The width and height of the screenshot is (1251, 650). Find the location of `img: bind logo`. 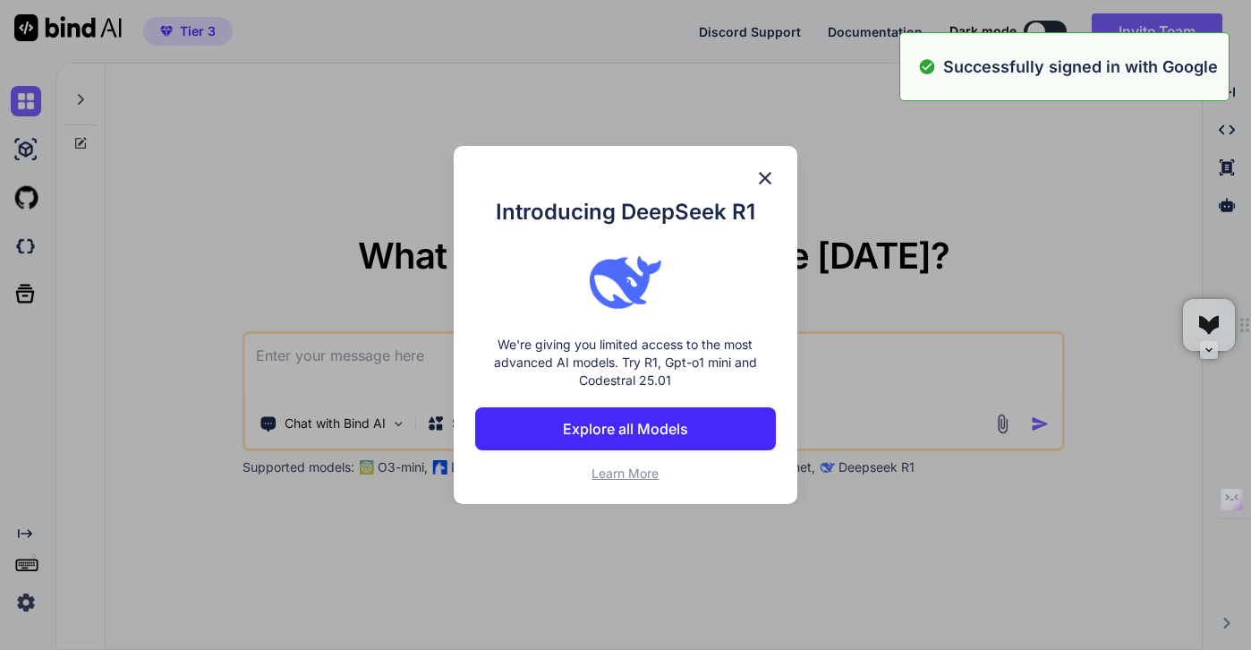

img: bind logo is located at coordinates (625, 282).